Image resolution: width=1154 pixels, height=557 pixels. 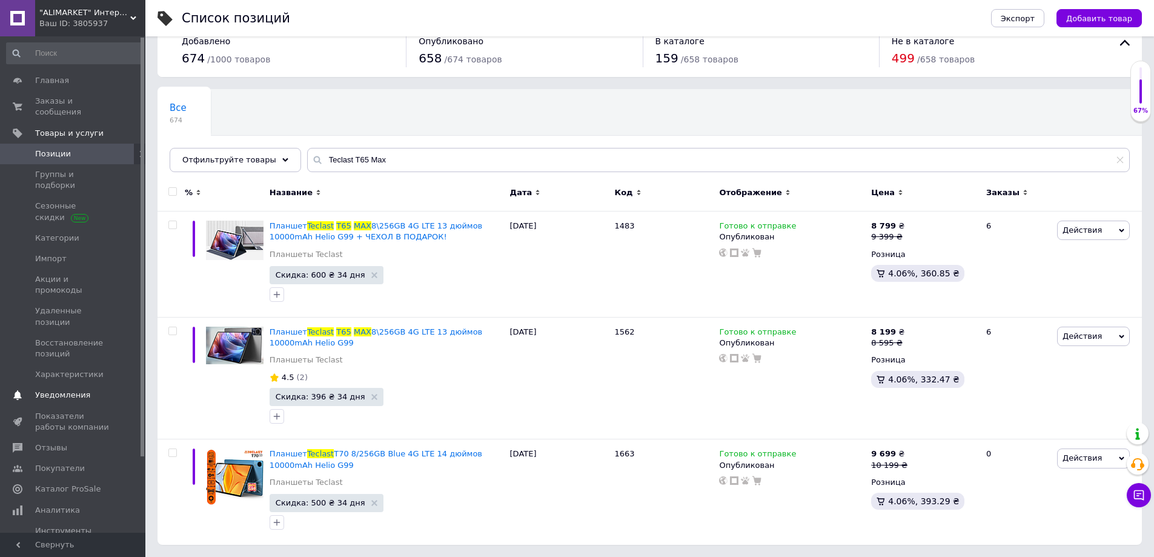 What do you see at coordinates (376, 231) in the screenshot?
I see `span: 8\256GB 4G LTE 13 дюймов 10000mAh Helio G99 + ЧЕХОЛ В ПОДАРОК!` at bounding box center [376, 231].